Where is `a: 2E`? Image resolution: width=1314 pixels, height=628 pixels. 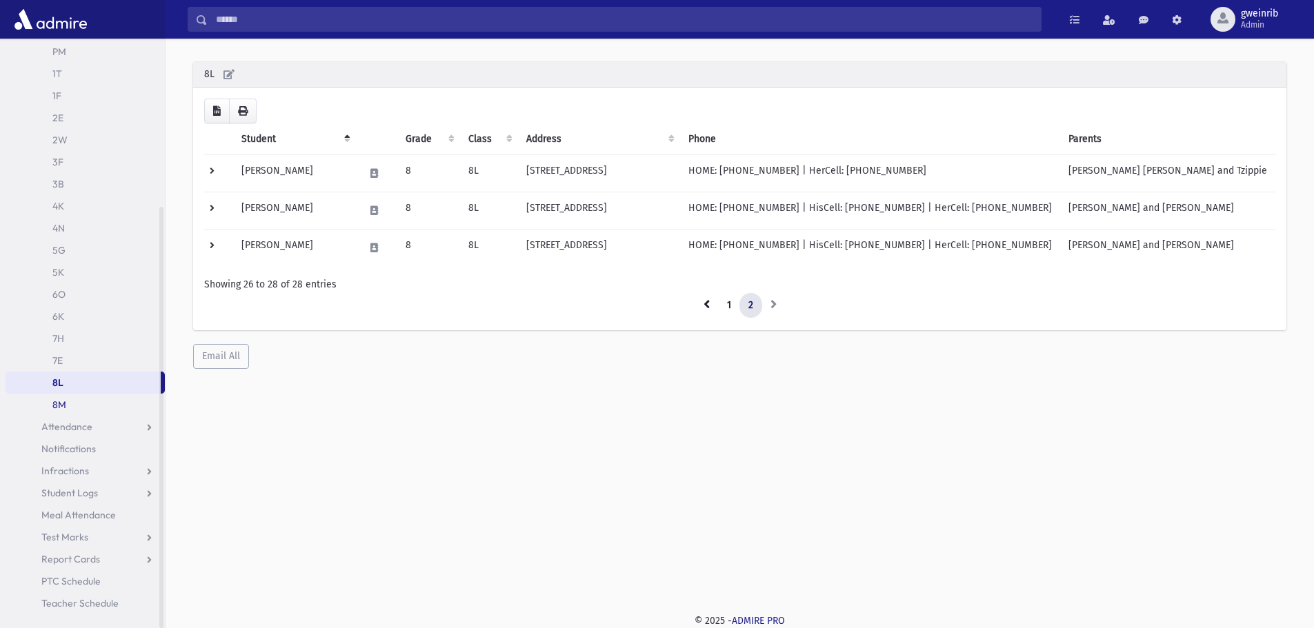
a: 2E is located at coordinates (85, 118).